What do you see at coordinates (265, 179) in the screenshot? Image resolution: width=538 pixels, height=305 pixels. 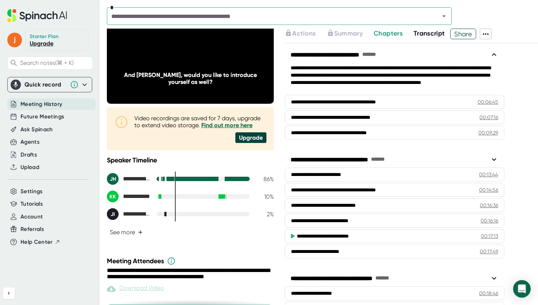 I see `div: 86 %` at bounding box center [265, 179].